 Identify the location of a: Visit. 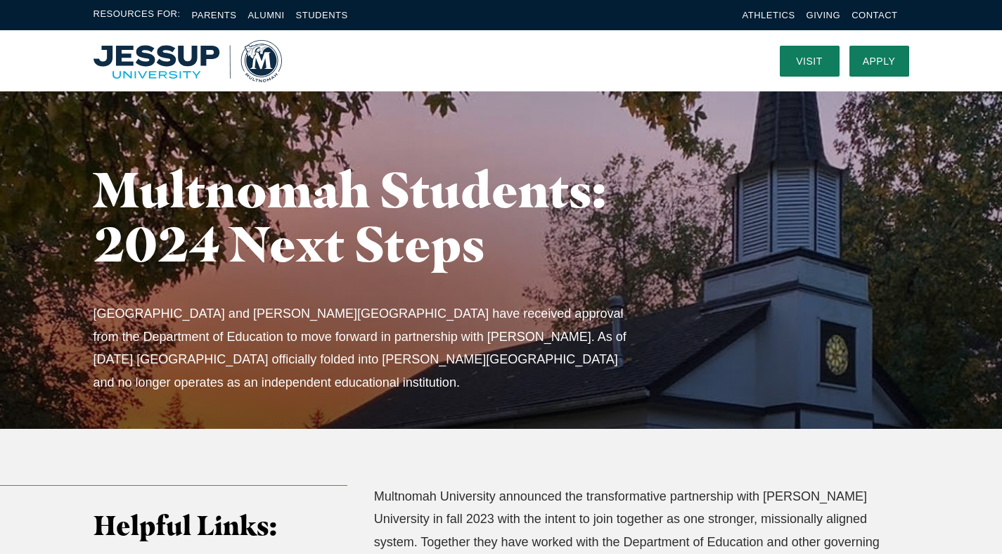
(810, 61).